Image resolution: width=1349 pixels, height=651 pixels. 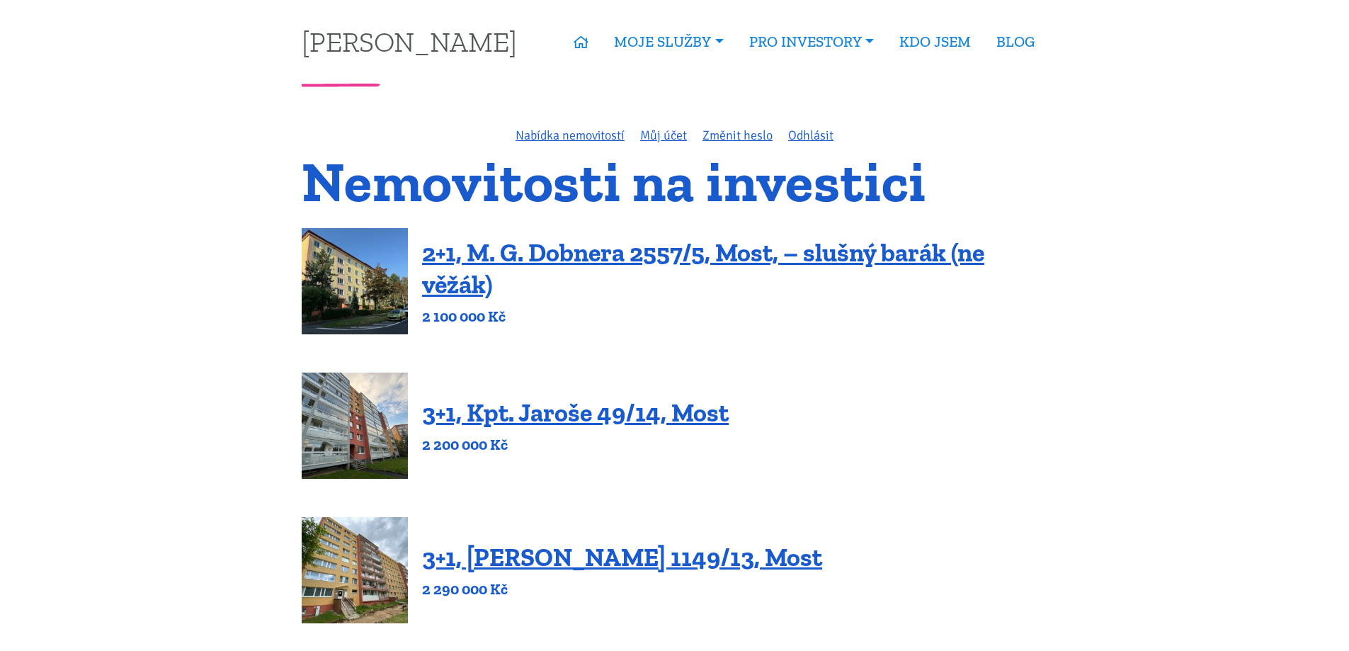 I want to click on a: KDO JSEM, so click(x=934, y=42).